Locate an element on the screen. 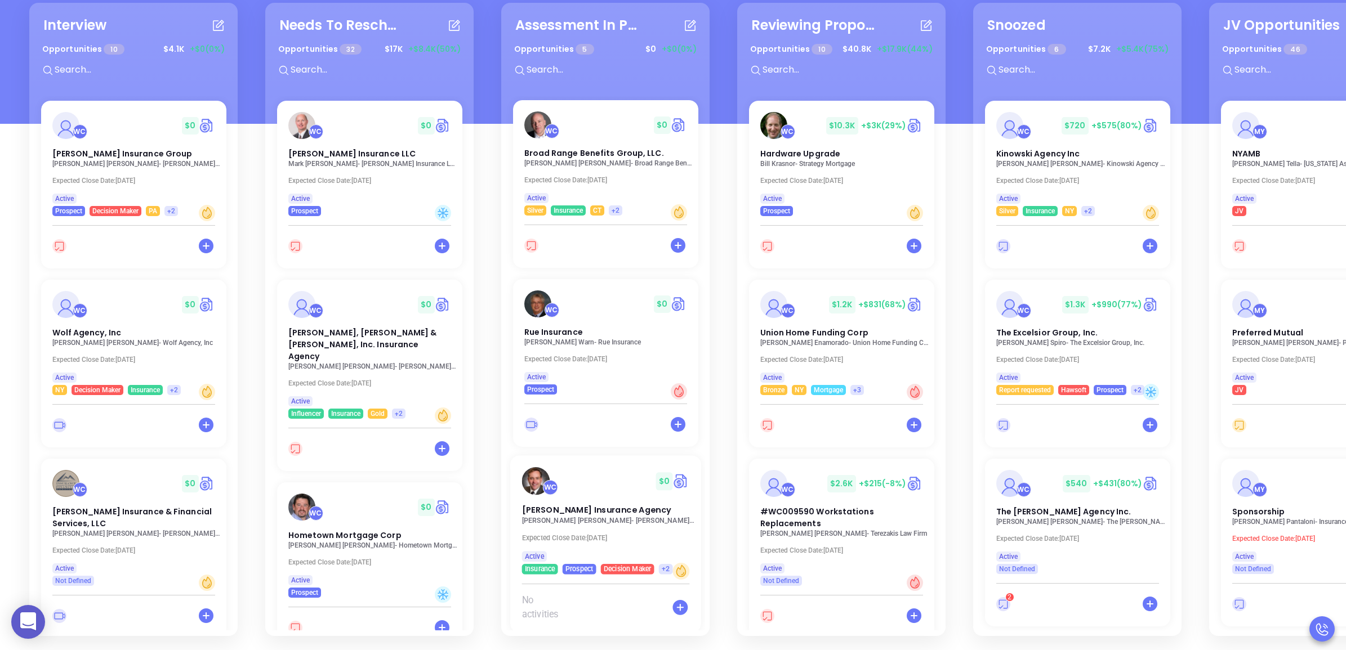 Image resolution: width=1346 pixels, height=650 pixels. span: Report requested is located at coordinates (1025, 390).